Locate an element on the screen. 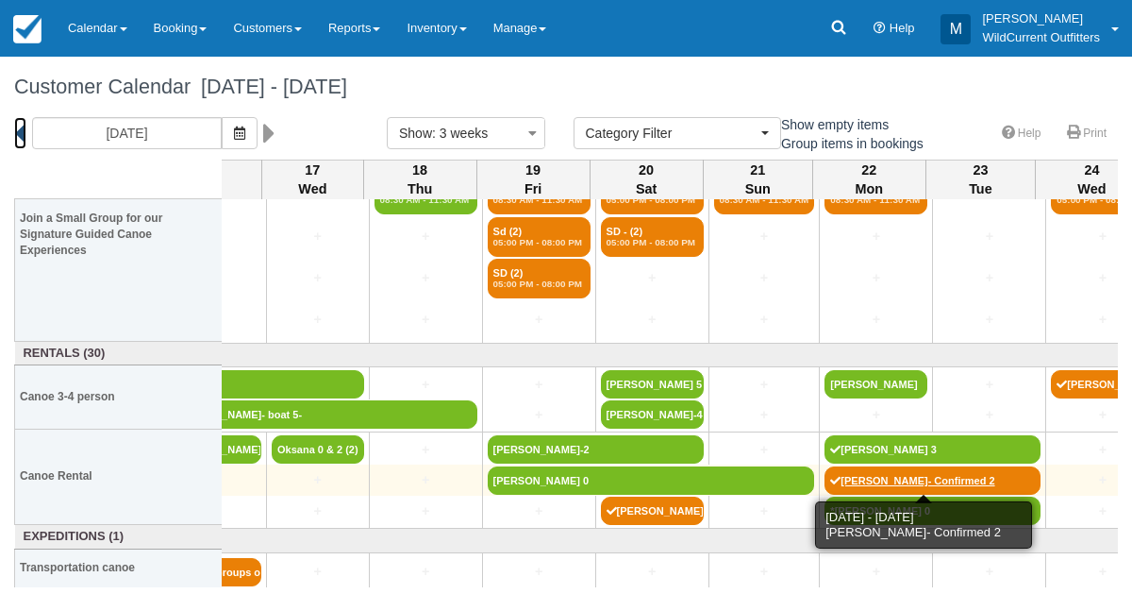 Image resolution: width=1132 pixels, height=594 pixels. a: Oksana 0 & 2 (2) is located at coordinates (318, 449).